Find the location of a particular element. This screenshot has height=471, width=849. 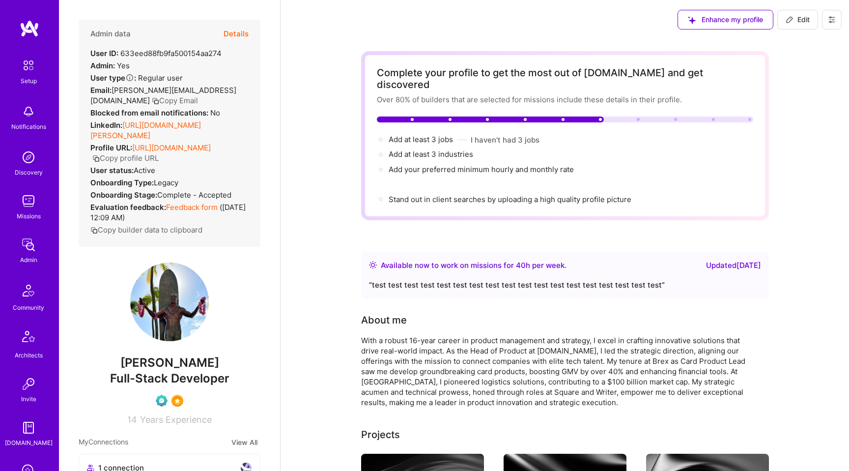

strong: Profile URL: is located at coordinates (111, 147).